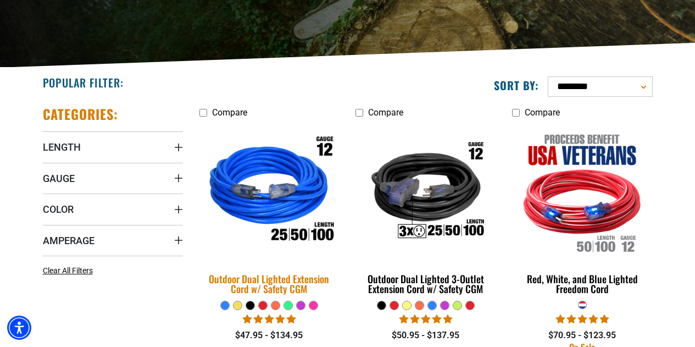 The height and width of the screenshot is (347, 695). Describe the element at coordinates (113, 178) in the screenshot. I see `summary: Gauge` at that location.